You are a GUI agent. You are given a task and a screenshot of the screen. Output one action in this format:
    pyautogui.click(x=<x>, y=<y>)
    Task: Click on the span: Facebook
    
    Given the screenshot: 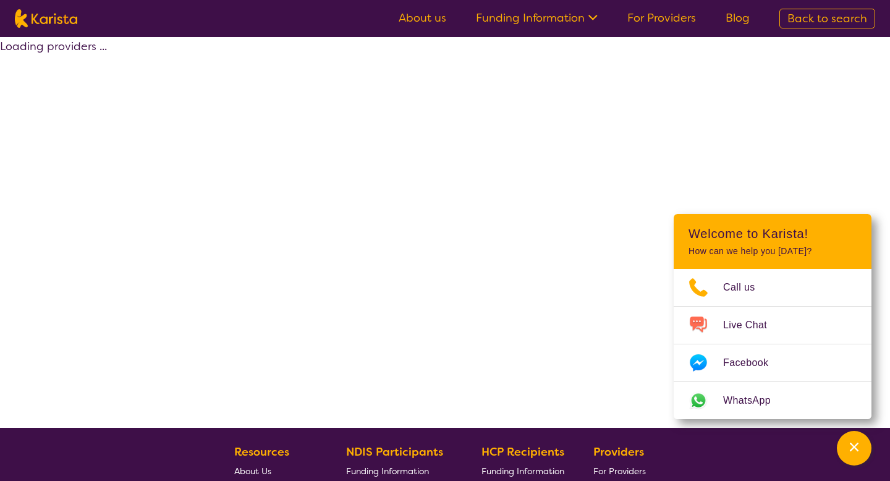 What is the action you would take?
    pyautogui.click(x=753, y=363)
    